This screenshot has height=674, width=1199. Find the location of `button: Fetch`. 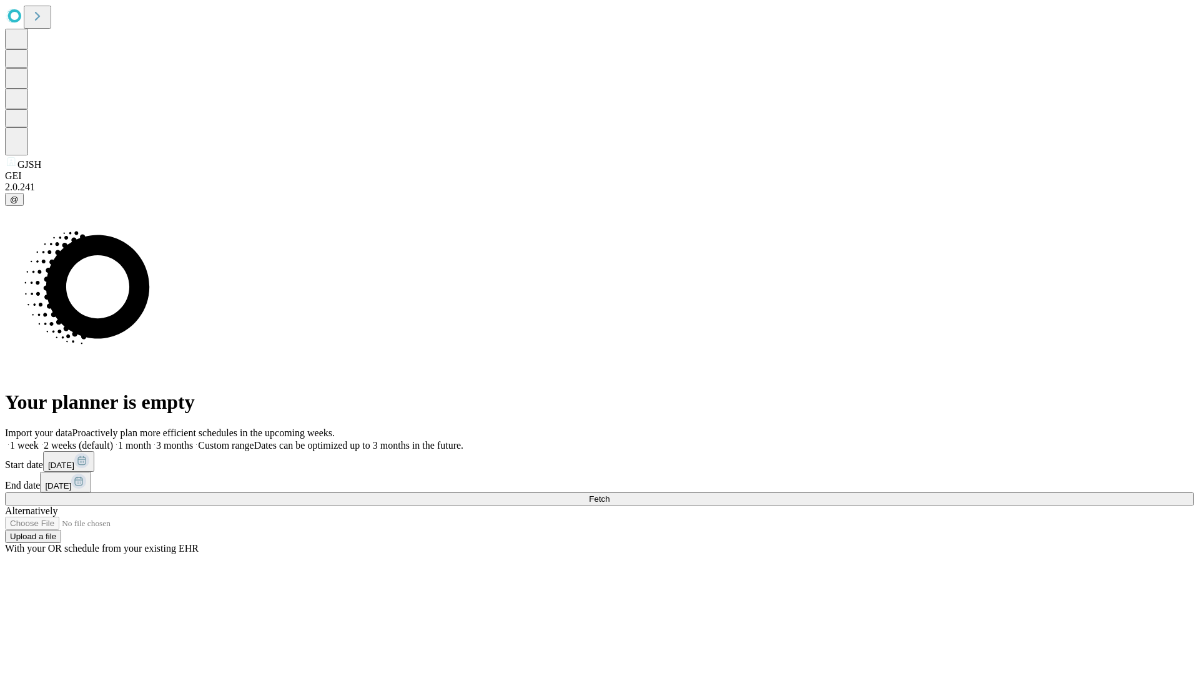

button: Fetch is located at coordinates (599, 499).